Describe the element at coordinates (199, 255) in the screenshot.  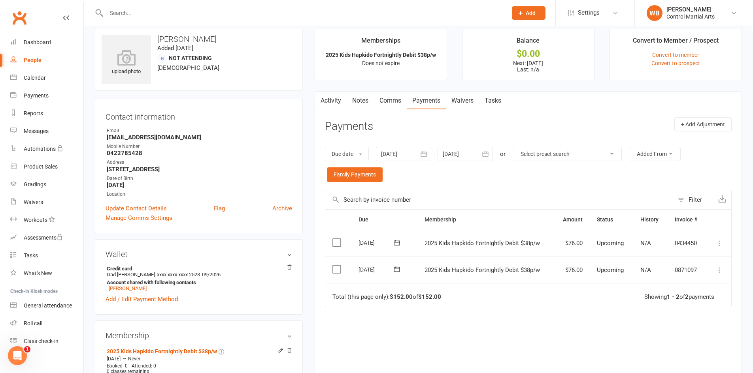
I see `h3: Wallet` at that location.